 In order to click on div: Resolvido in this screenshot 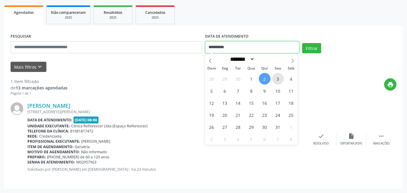, I will do `click(321, 144)`.